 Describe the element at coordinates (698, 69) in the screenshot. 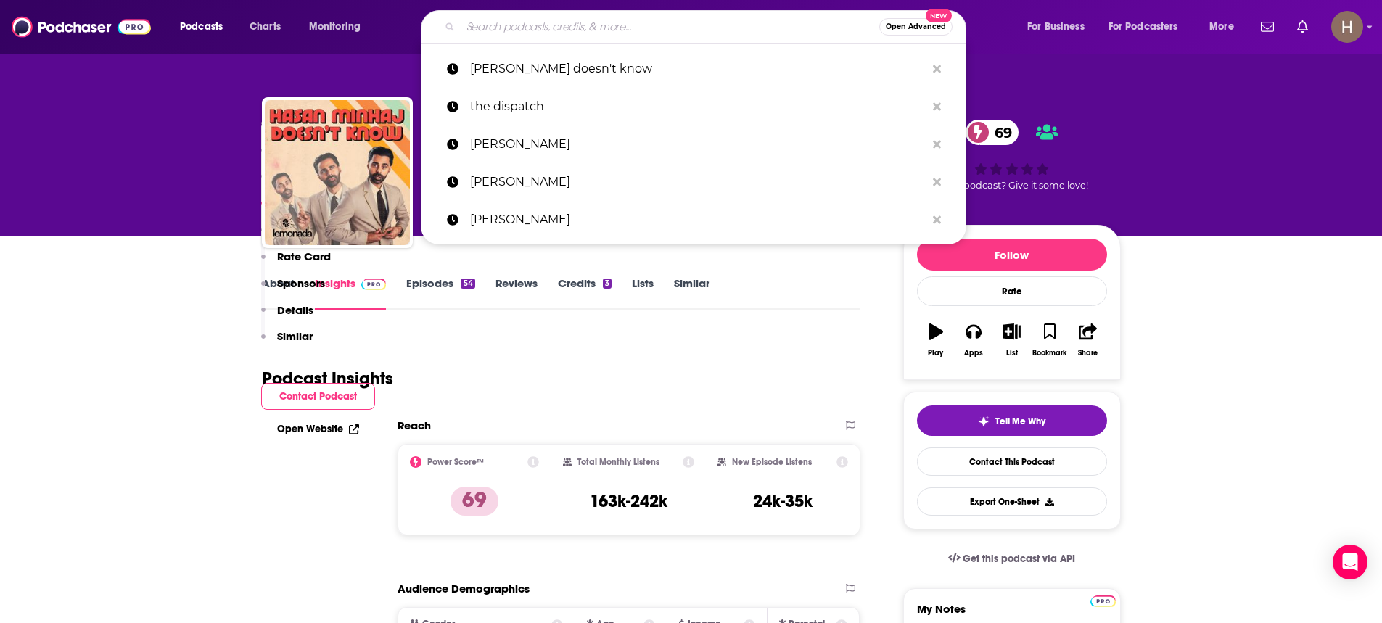

I see `p: hasan minhaj doesn't know` at that location.